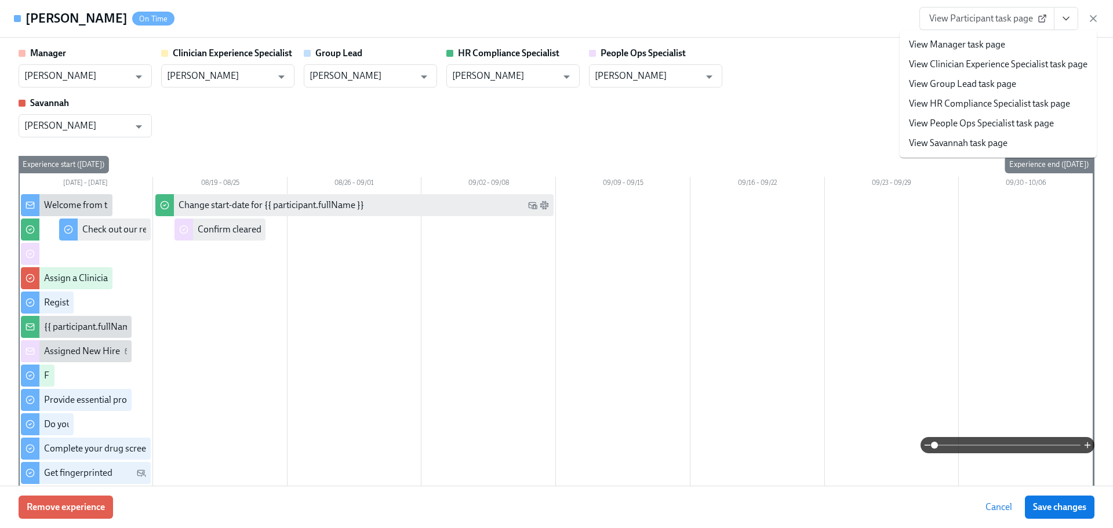 The width and height of the screenshot is (1113, 528). Describe the element at coordinates (999, 507) in the screenshot. I see `button: Cancel` at that location.